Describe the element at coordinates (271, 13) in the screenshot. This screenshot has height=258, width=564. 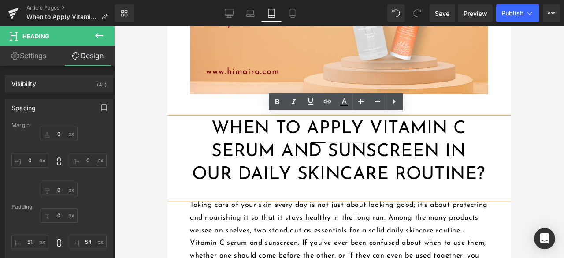
I see `a: Tablet` at that location.